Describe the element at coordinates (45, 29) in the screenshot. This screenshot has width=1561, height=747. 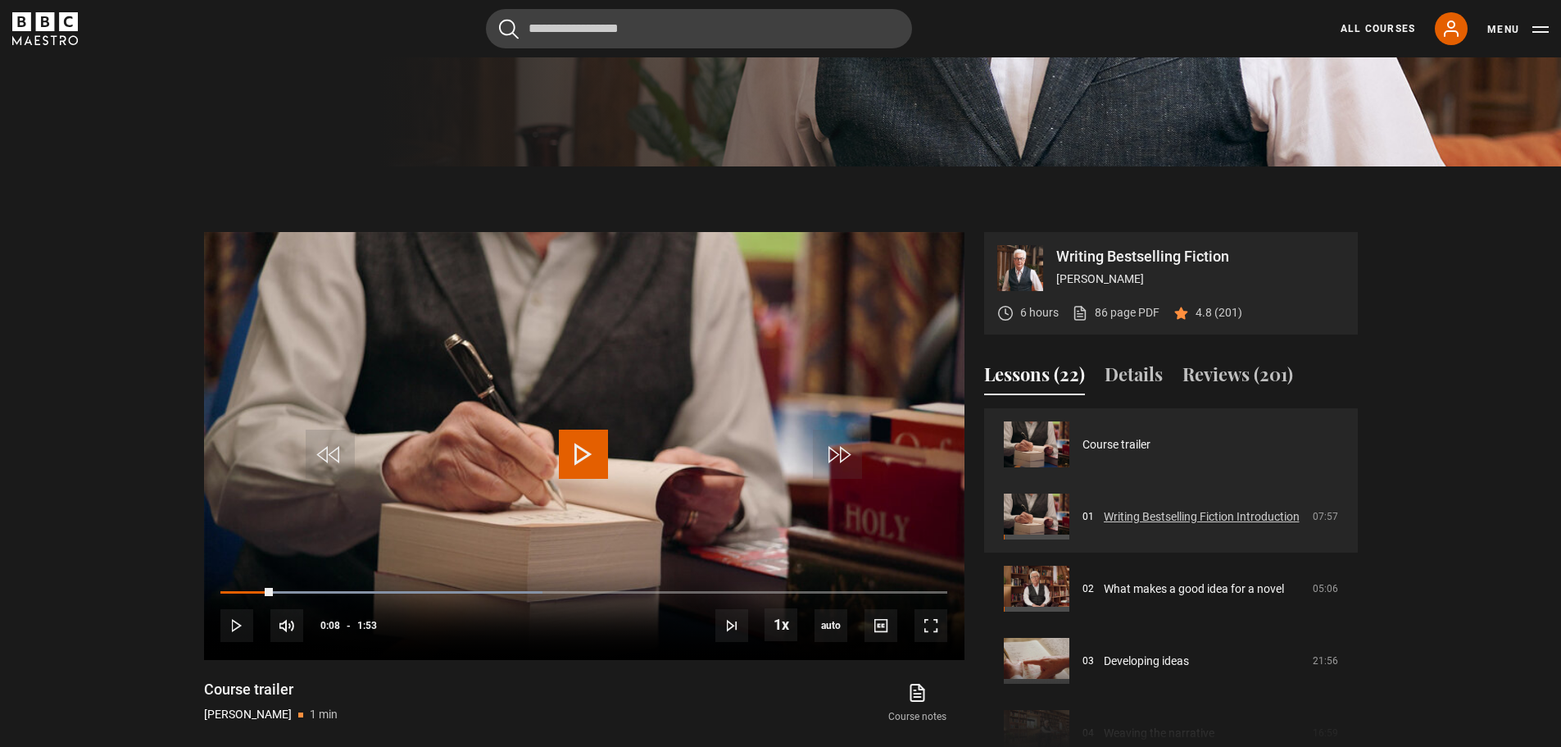
I see `a: BBC Maestro` at that location.